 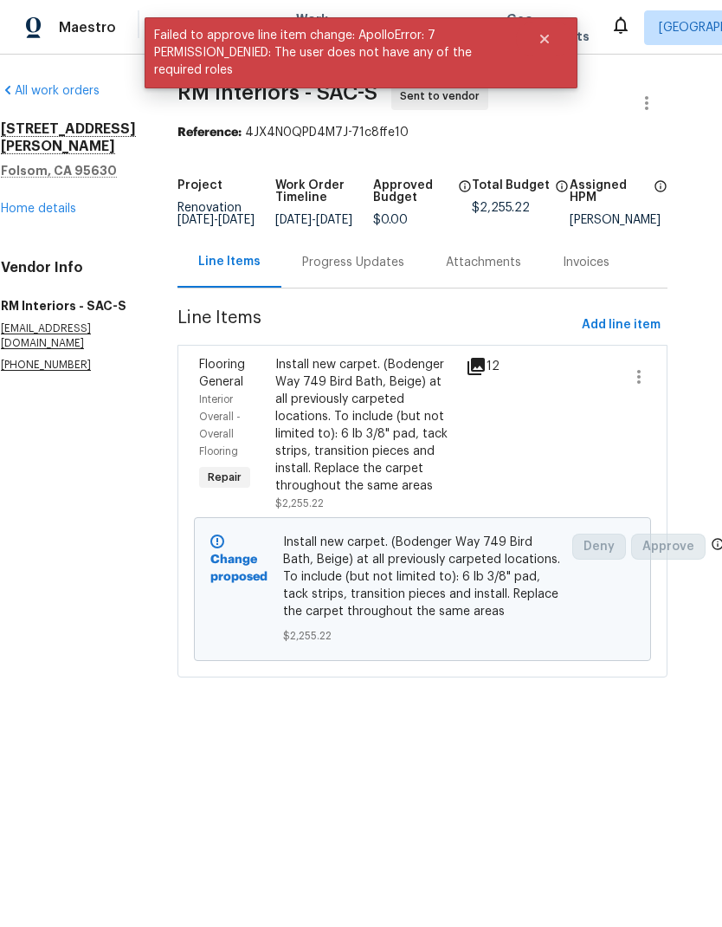 What do you see at coordinates (669, 547) in the screenshot?
I see `button: Approve` at bounding box center [669, 547].